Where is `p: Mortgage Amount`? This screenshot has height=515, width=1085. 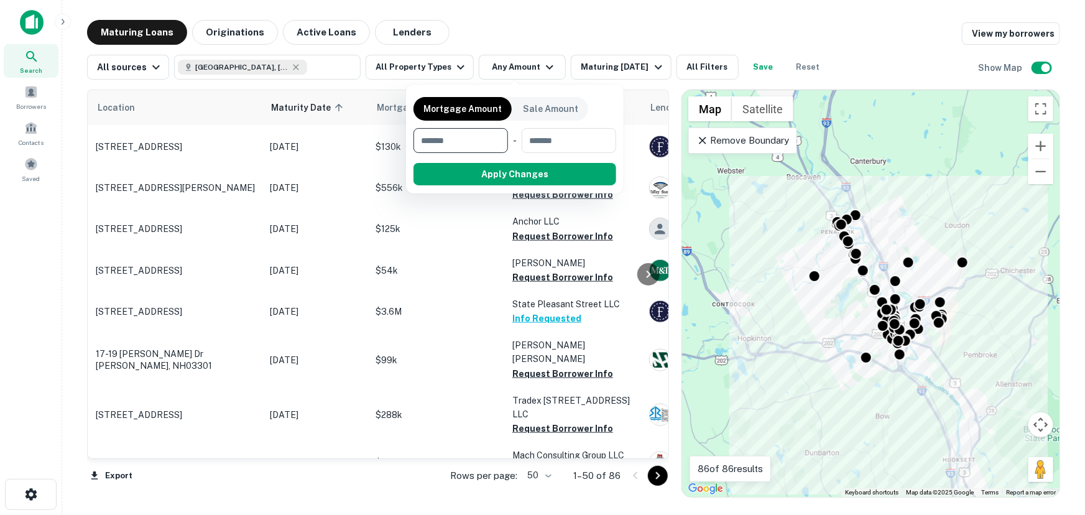 p: Mortgage Amount is located at coordinates (463, 109).